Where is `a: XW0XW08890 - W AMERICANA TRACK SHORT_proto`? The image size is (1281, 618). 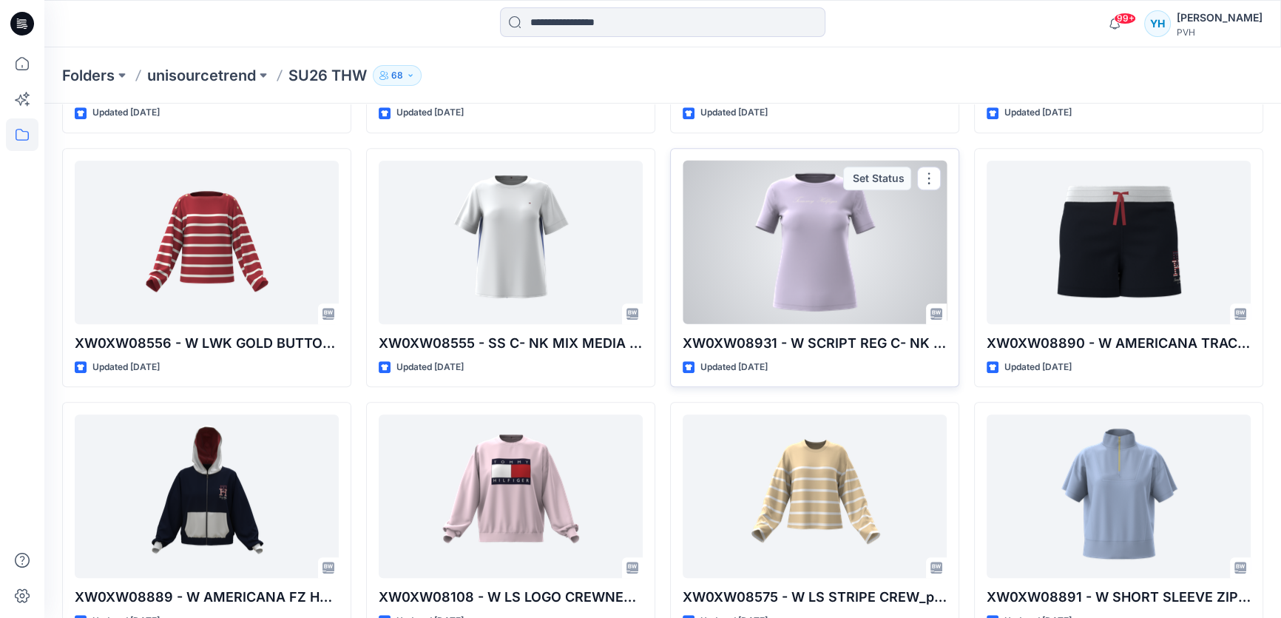 a: XW0XW08890 - W AMERICANA TRACK SHORT_proto is located at coordinates (1118, 242).